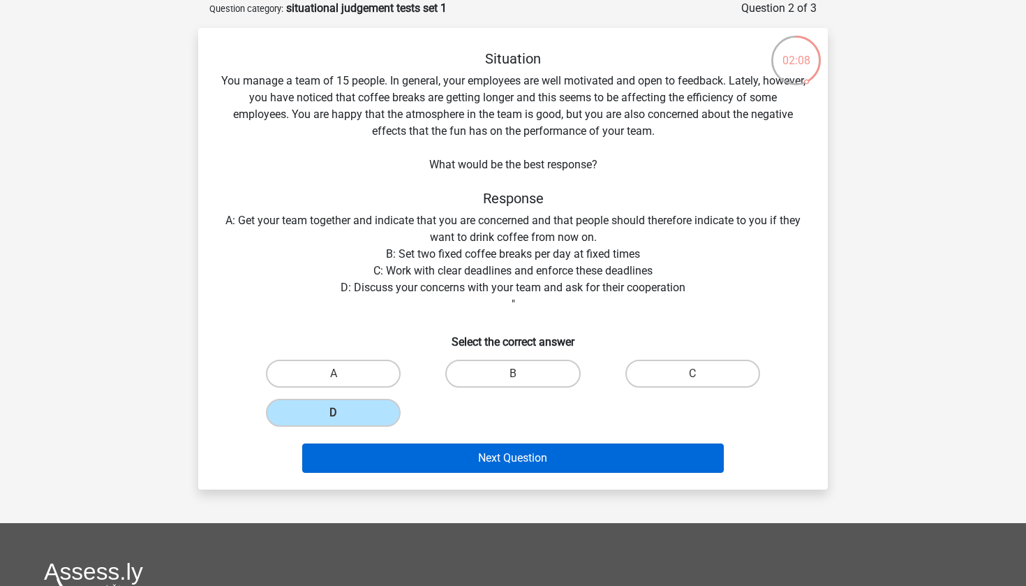  Describe the element at coordinates (367, 8) in the screenshot. I see `strong: situational judgement tests set 1` at that location.